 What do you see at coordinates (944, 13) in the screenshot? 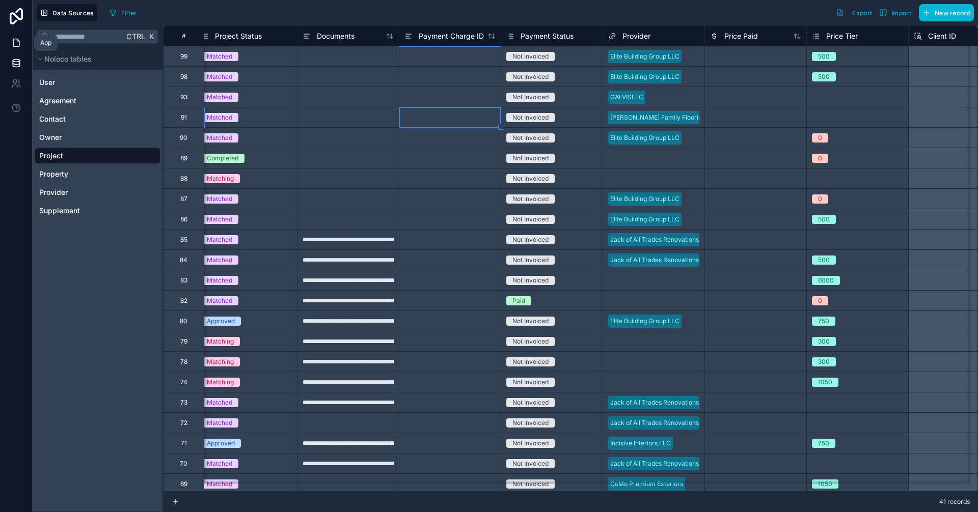
I see `a: New record` at bounding box center [944, 13].